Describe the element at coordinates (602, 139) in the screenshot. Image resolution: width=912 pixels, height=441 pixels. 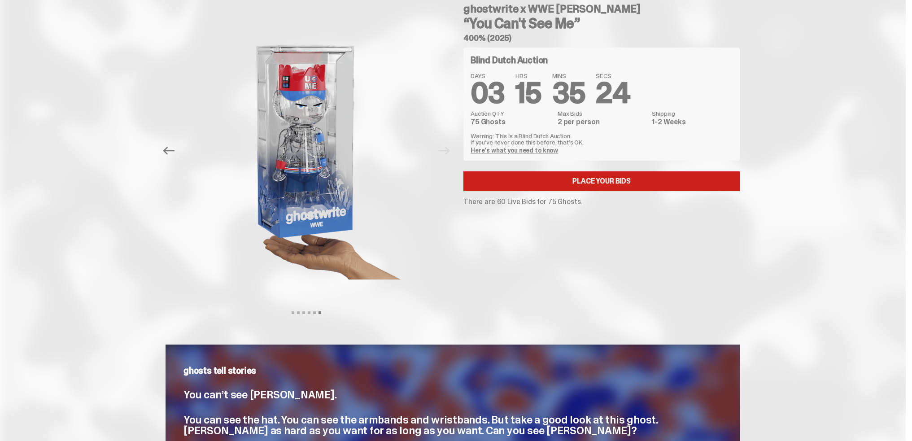
I see `p: Warning: This is a Blind Dutch Auction. If you’ve never done this before, that’s OK.` at that location.